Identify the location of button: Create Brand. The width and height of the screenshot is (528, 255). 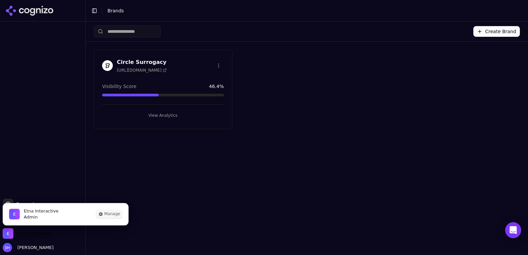
(497, 31).